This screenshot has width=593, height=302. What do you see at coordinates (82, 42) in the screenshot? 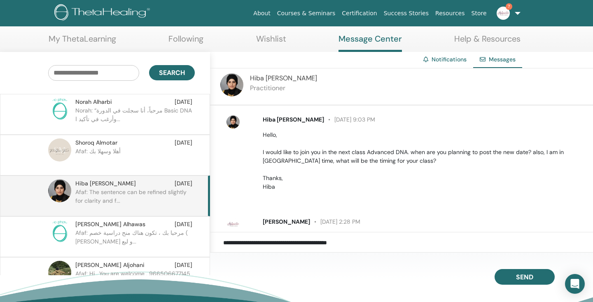
I see `a: My ThetaLearning` at bounding box center [82, 42].